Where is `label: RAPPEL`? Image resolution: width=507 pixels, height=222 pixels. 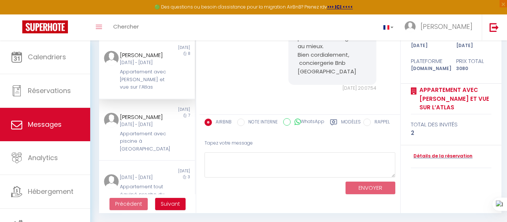 label: RAPPEL is located at coordinates (380, 123).